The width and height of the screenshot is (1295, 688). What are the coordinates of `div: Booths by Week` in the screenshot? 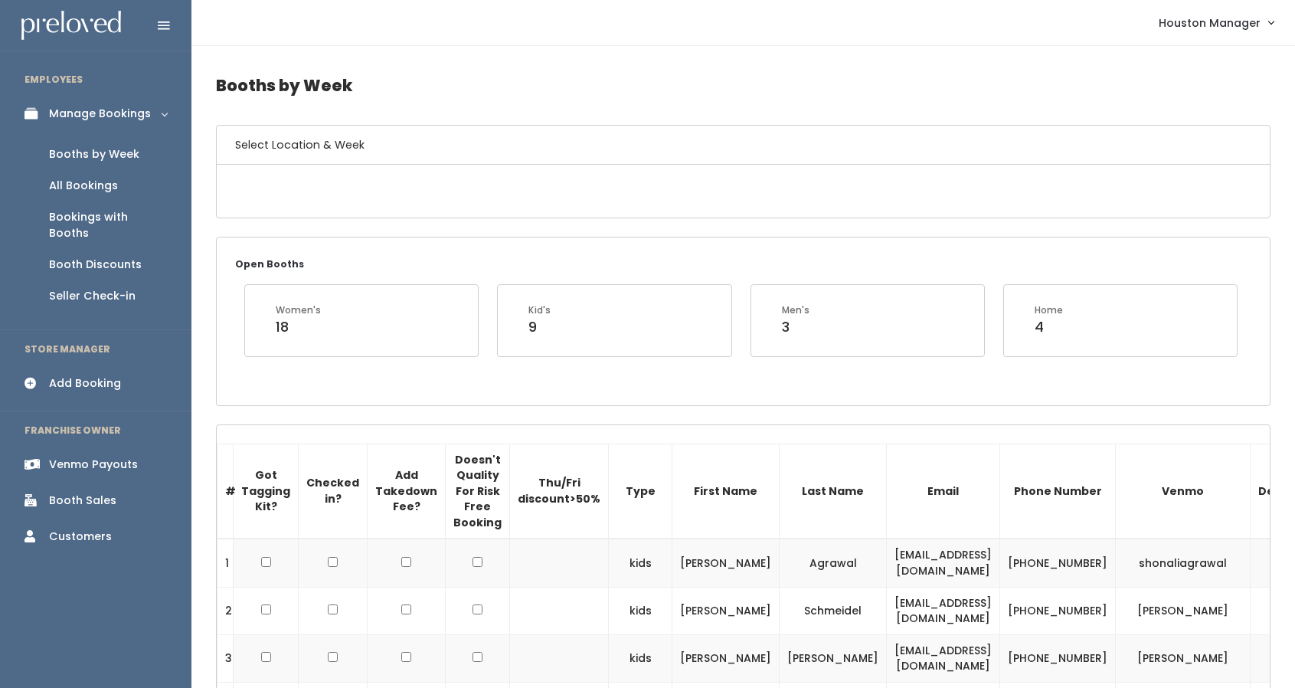 It's located at (94, 154).